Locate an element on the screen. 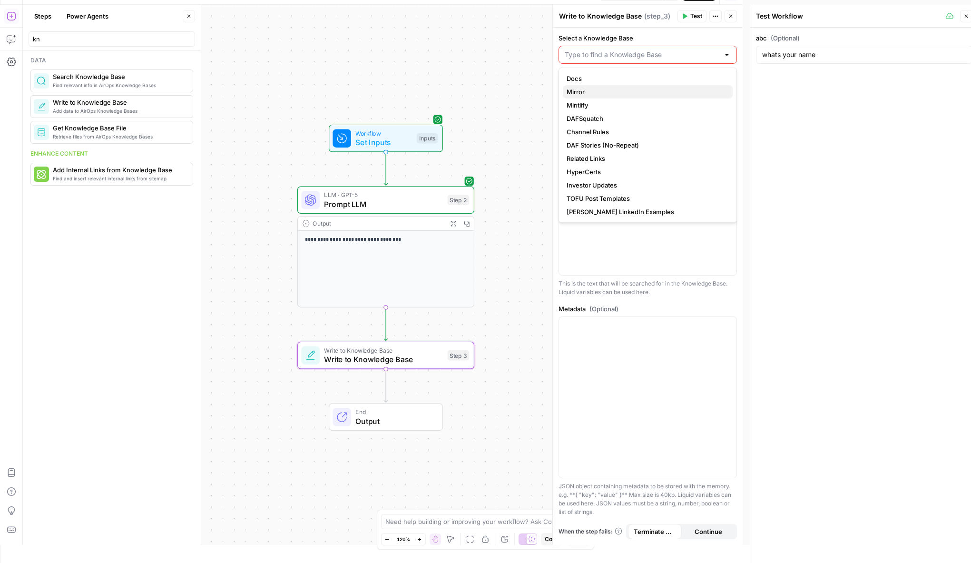 Image resolution: width=971 pixels, height=563 pixels. span: LLM · GPT-5 is located at coordinates (384, 195).